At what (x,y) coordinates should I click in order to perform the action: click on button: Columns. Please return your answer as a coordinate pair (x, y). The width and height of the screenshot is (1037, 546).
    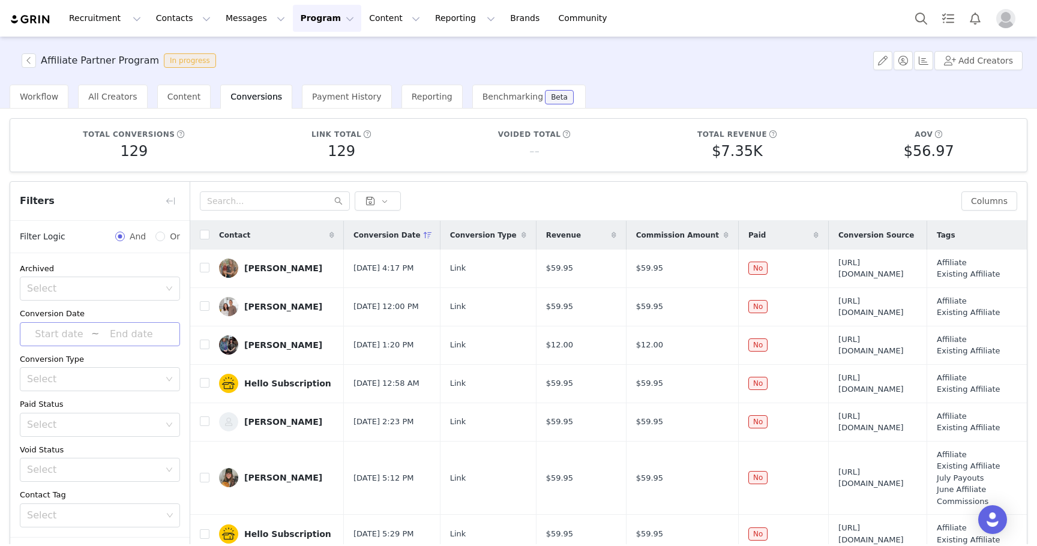
    Looking at the image, I should click on (989, 201).